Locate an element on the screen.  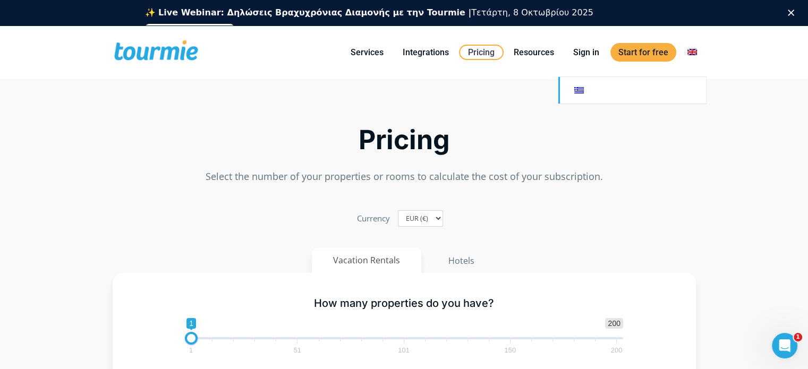
a: Εγγραφείτε δωρεάν is located at coordinates (190, 30).